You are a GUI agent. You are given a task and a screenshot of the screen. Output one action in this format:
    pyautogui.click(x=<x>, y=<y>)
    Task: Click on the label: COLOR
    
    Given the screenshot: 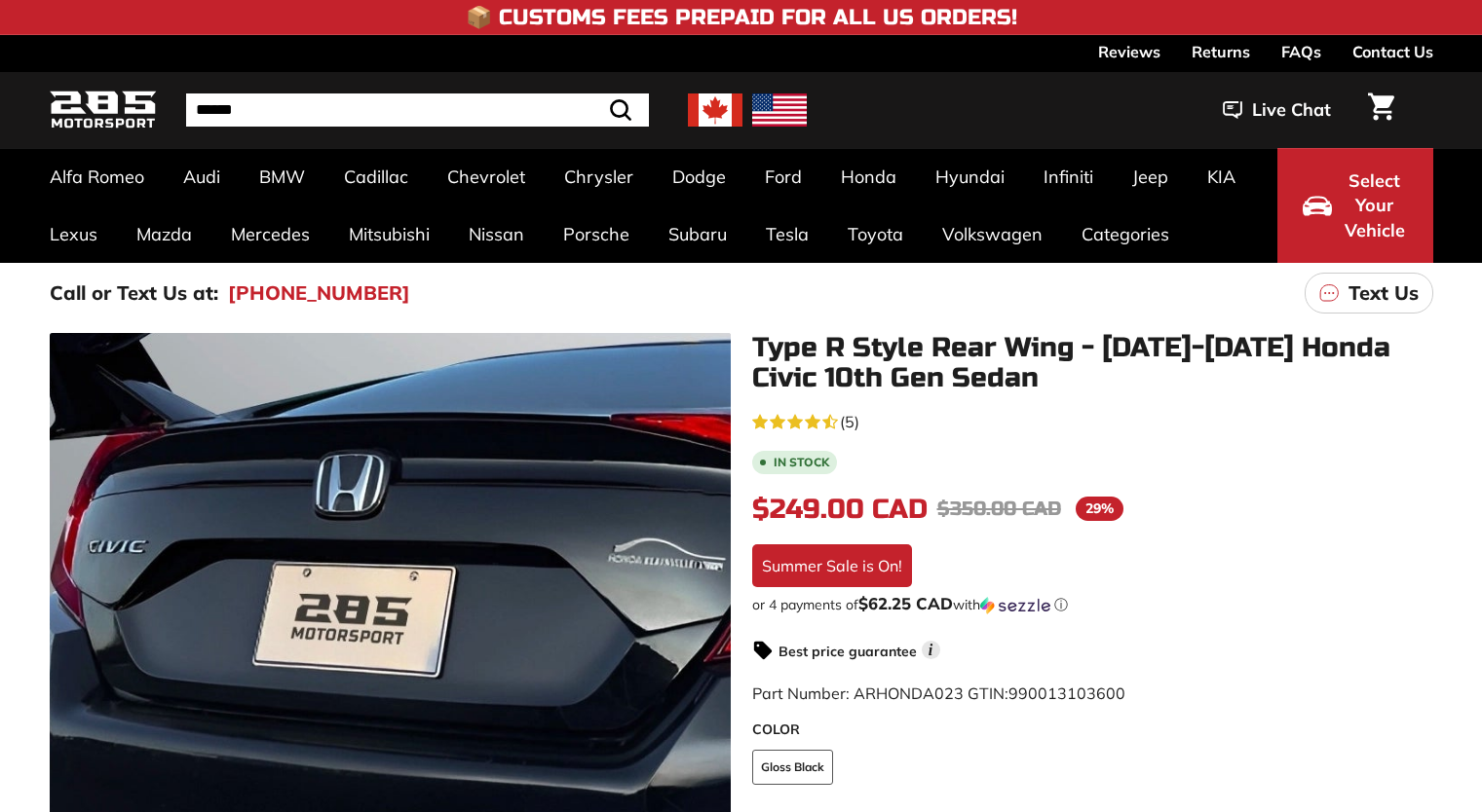 What is the action you would take?
    pyautogui.click(x=1092, y=729)
    